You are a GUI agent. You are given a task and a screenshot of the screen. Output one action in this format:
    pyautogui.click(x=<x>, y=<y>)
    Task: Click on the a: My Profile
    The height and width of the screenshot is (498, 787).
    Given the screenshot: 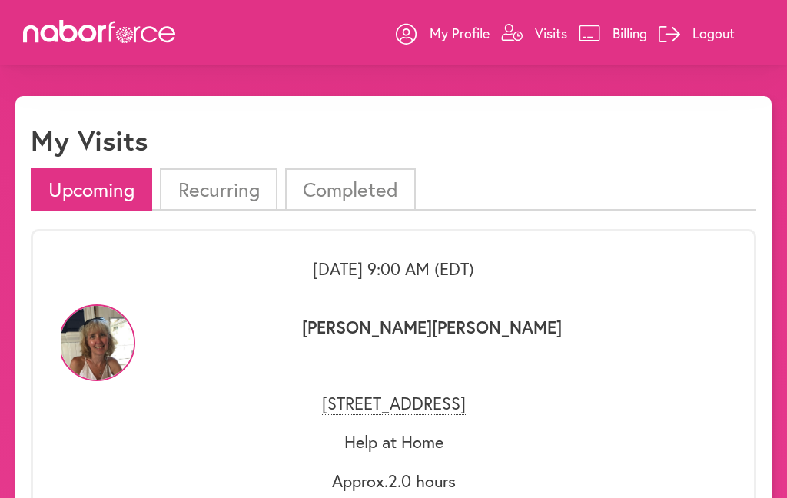 What is the action you would take?
    pyautogui.click(x=443, y=33)
    